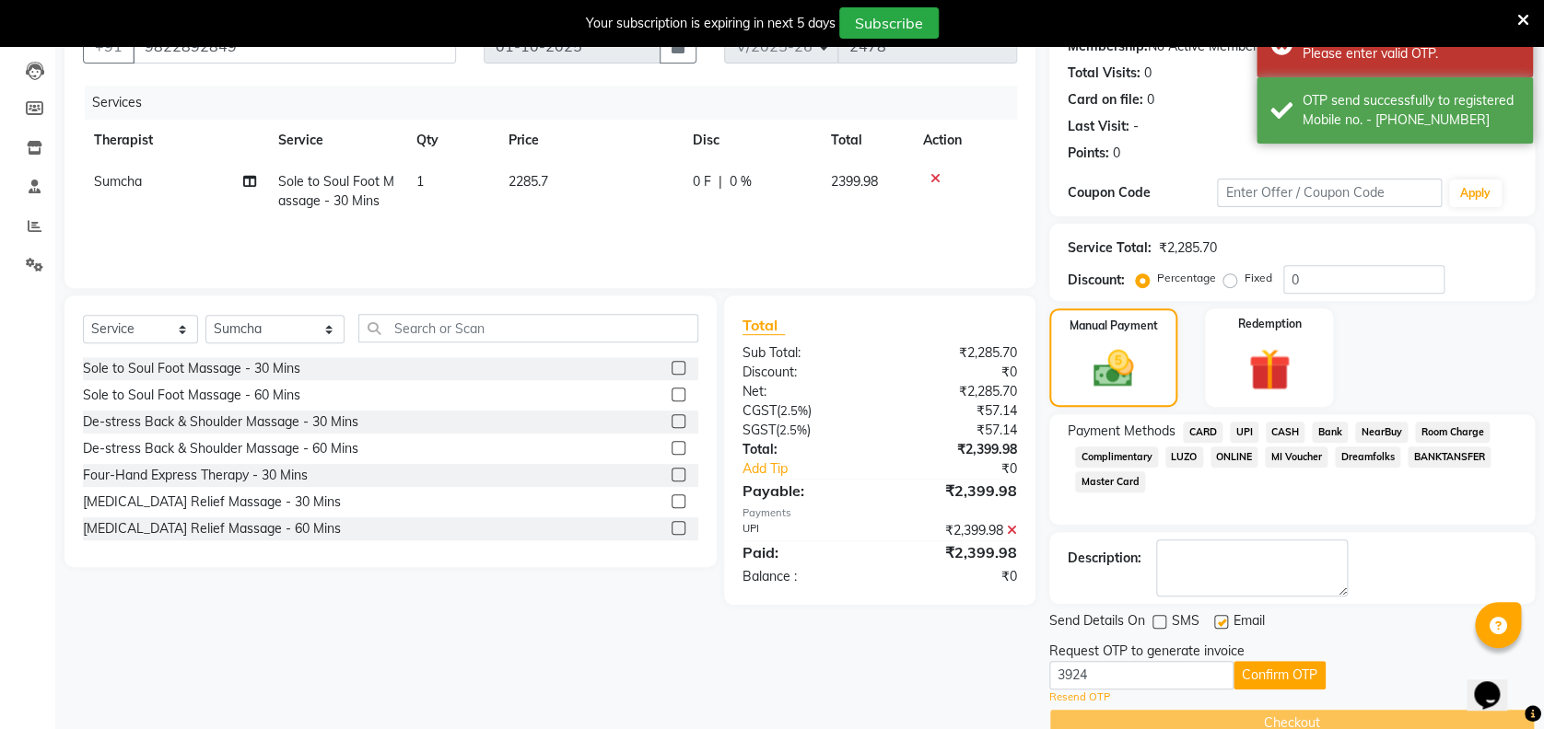 This screenshot has height=729, width=1544. Describe the element at coordinates (1410, 111) in the screenshot. I see `div: OTP send successfully to registered Mobile no. - 919822892849` at that location.